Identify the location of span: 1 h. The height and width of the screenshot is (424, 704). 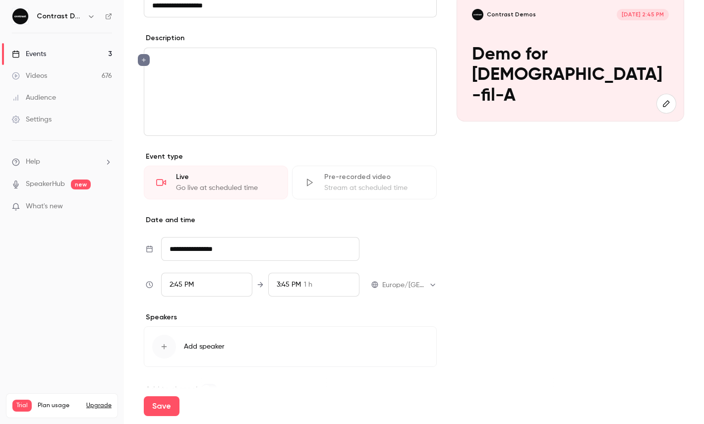
(308, 284).